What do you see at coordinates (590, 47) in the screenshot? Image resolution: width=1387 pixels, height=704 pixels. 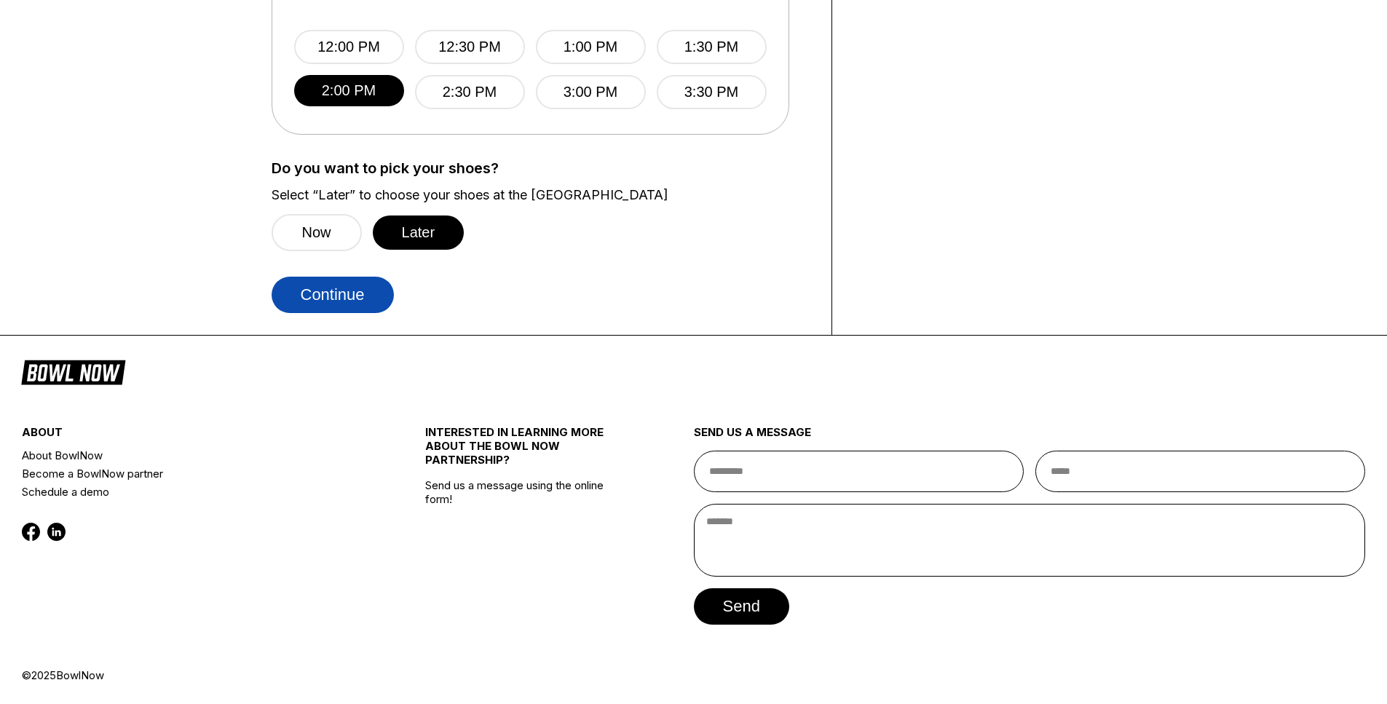 I see `button: 1:00 PM` at bounding box center [590, 47].